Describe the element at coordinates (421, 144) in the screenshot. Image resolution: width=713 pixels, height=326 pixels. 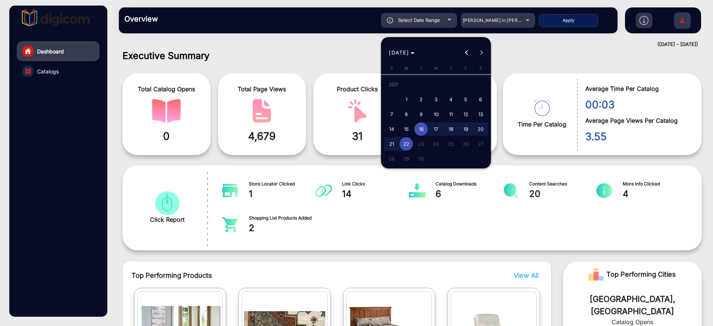
I see `span: 23` at that location.